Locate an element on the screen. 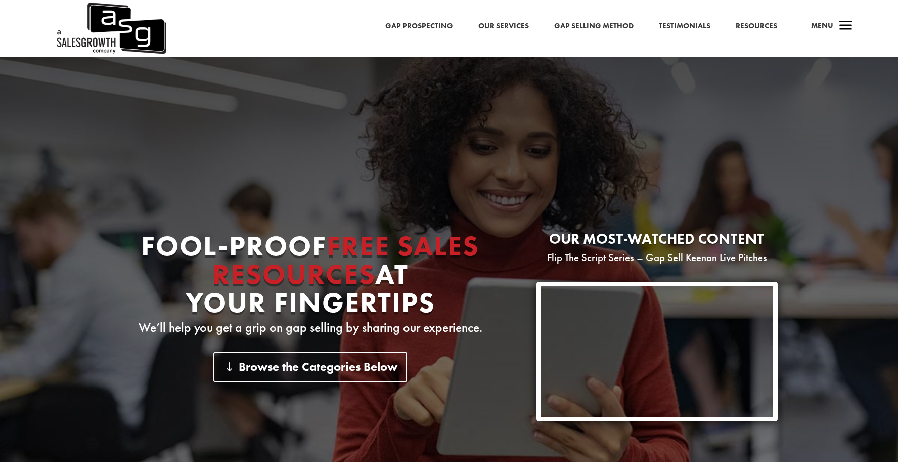  span: a is located at coordinates (846, 26).